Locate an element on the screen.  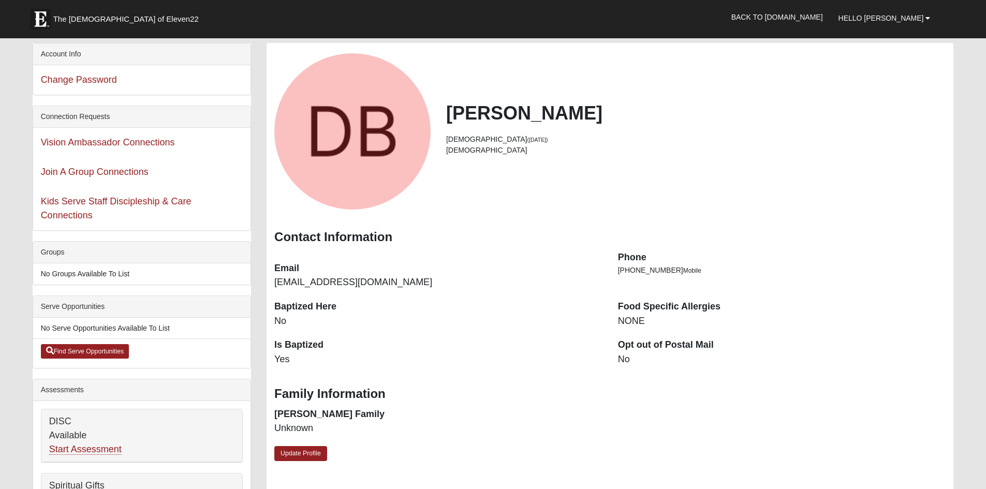
h3: Contact Information is located at coordinates (610, 237).